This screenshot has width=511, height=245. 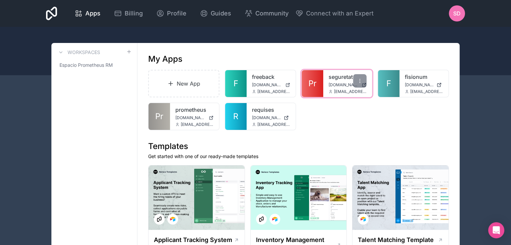 What do you see at coordinates (87, 13) in the screenshot?
I see `a: Apps` at bounding box center [87, 13].